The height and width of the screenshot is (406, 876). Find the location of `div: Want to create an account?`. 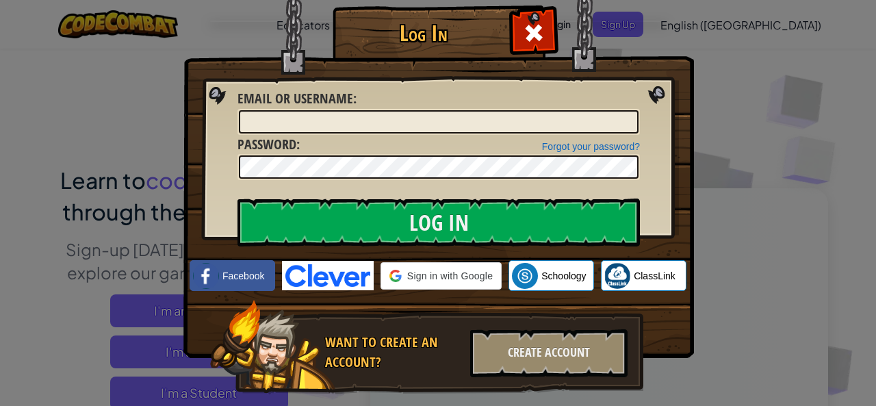

div: Want to create an account? is located at coordinates (394, 352).